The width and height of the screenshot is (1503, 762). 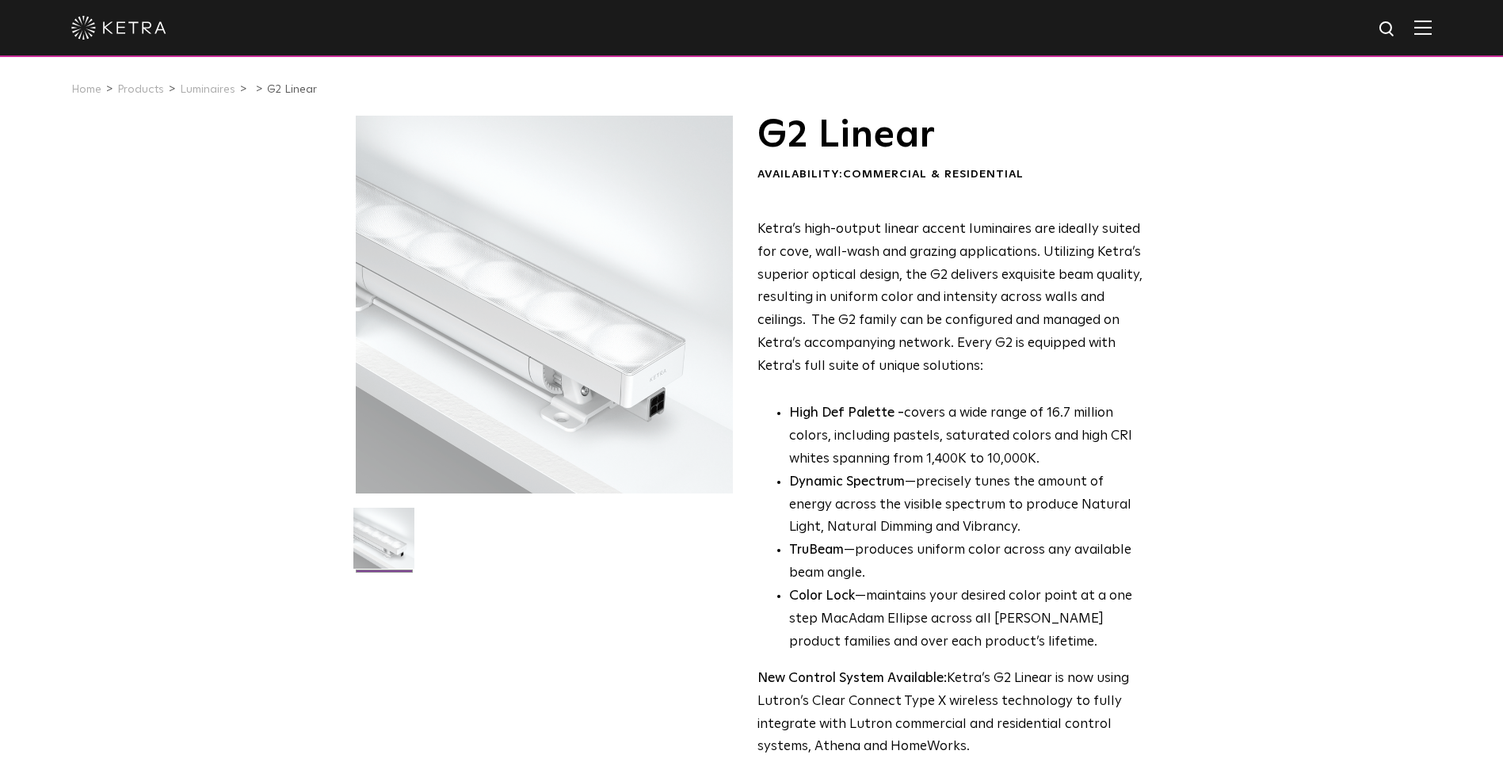 I want to click on strong: High Def Palette -, so click(x=846, y=413).